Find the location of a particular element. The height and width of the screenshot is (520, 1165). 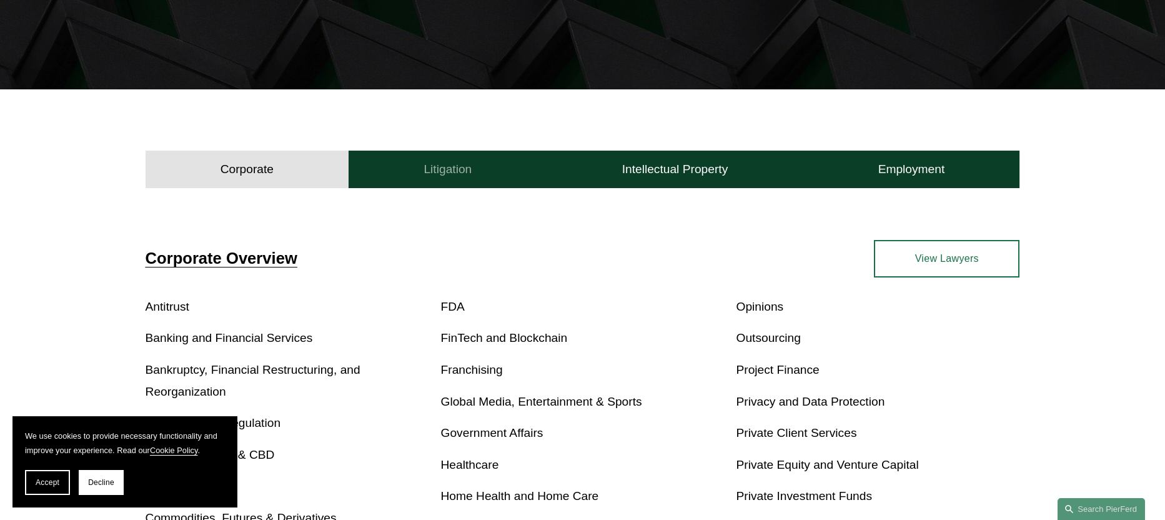

a: Private Client Services is located at coordinates (796, 432).